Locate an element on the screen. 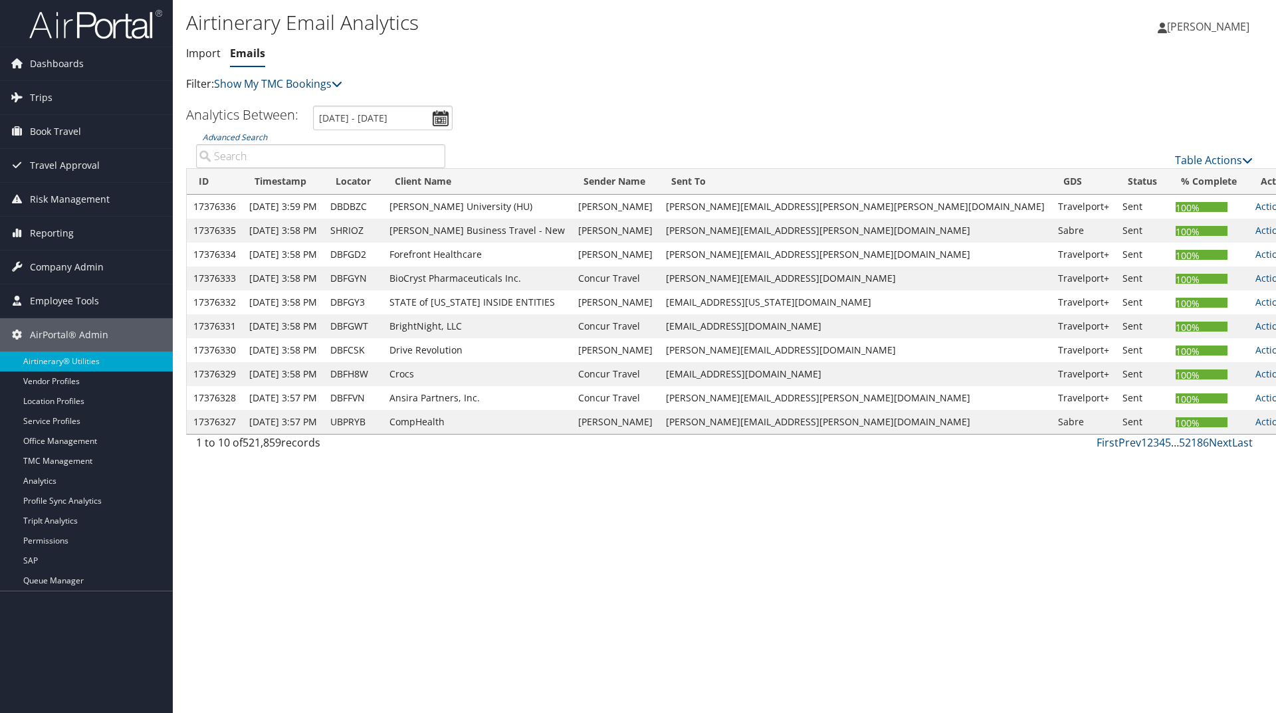 This screenshot has width=1276, height=713. th: Timestamp: activate to sort column ascending is located at coordinates (283, 181).